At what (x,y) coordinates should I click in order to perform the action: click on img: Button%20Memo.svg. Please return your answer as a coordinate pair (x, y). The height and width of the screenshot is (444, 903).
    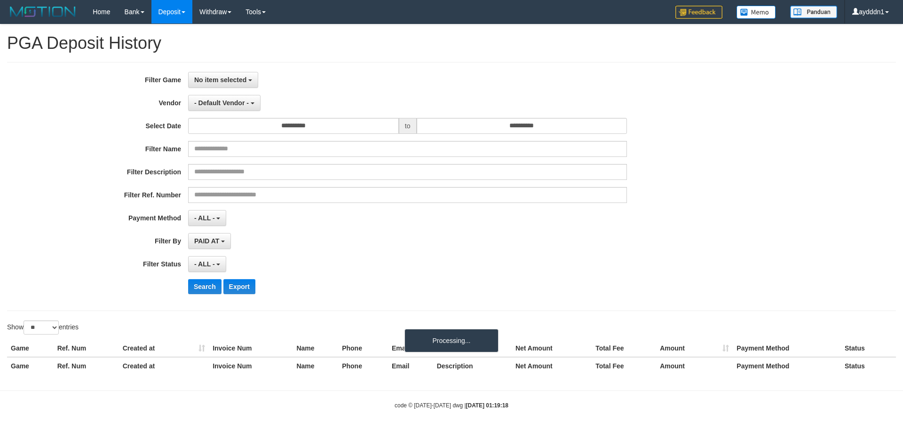
    Looking at the image, I should click on (756, 12).